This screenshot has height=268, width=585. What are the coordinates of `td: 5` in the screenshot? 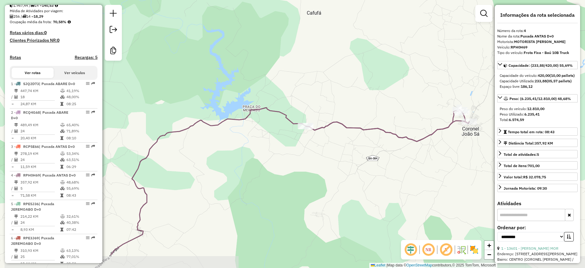 It's located at (40, 188).